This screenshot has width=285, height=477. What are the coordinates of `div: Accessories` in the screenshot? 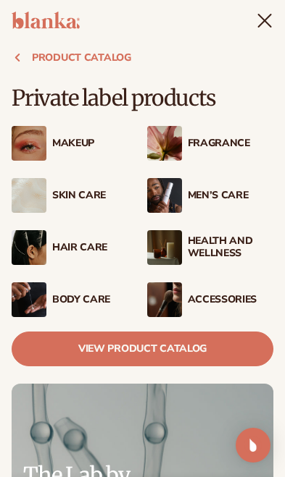 It's located at (230, 300).